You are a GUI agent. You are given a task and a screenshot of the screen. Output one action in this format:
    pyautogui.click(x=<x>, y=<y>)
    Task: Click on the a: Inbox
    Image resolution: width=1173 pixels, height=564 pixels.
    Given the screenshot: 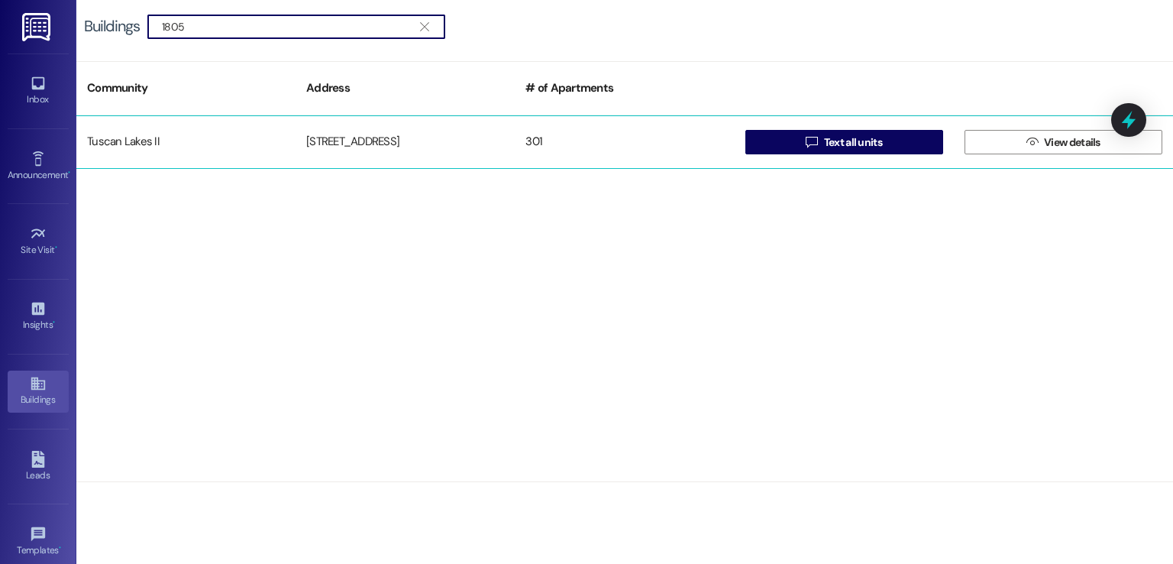 What is the action you would take?
    pyautogui.click(x=38, y=91)
    